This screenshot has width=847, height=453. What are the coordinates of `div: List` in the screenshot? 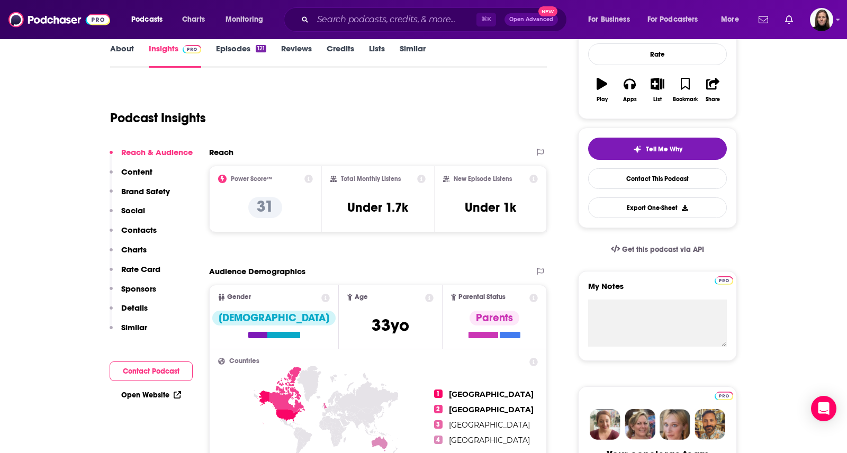 It's located at (657, 99).